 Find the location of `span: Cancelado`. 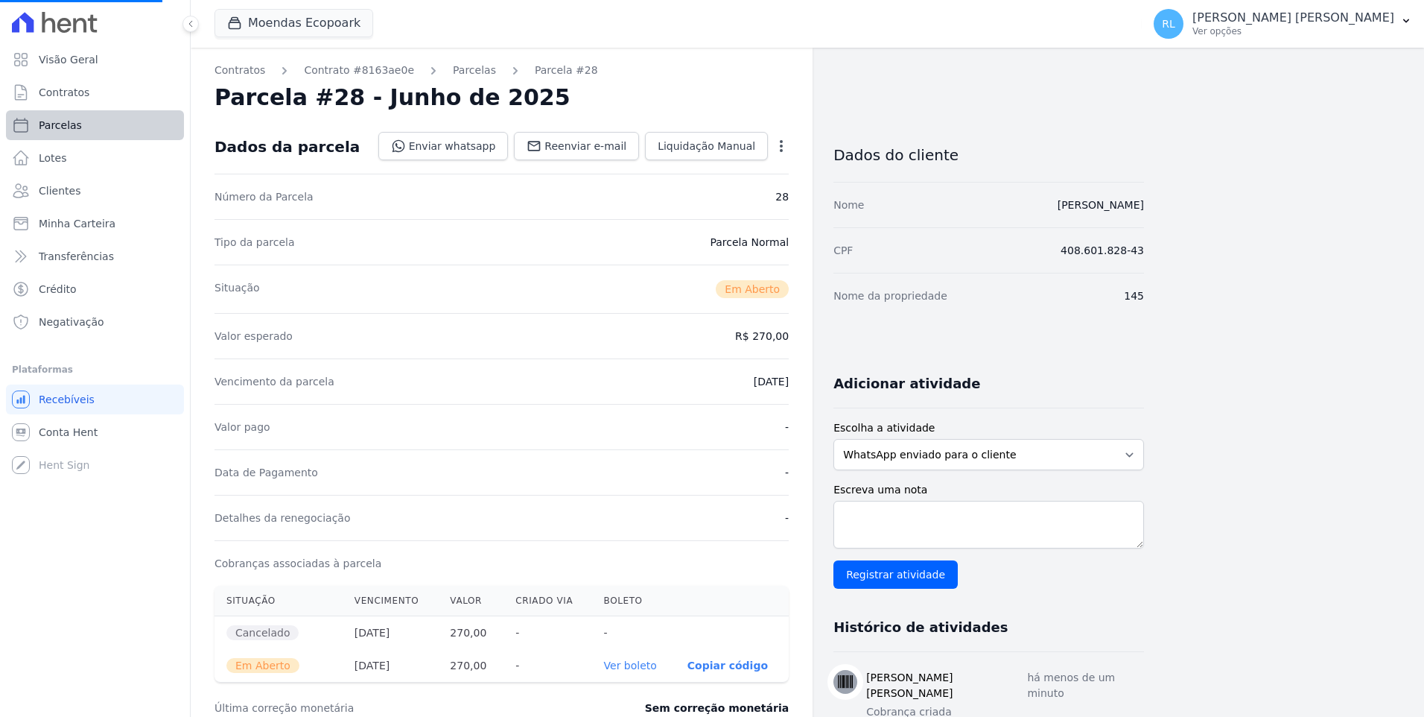

span: Cancelado is located at coordinates (262, 632).